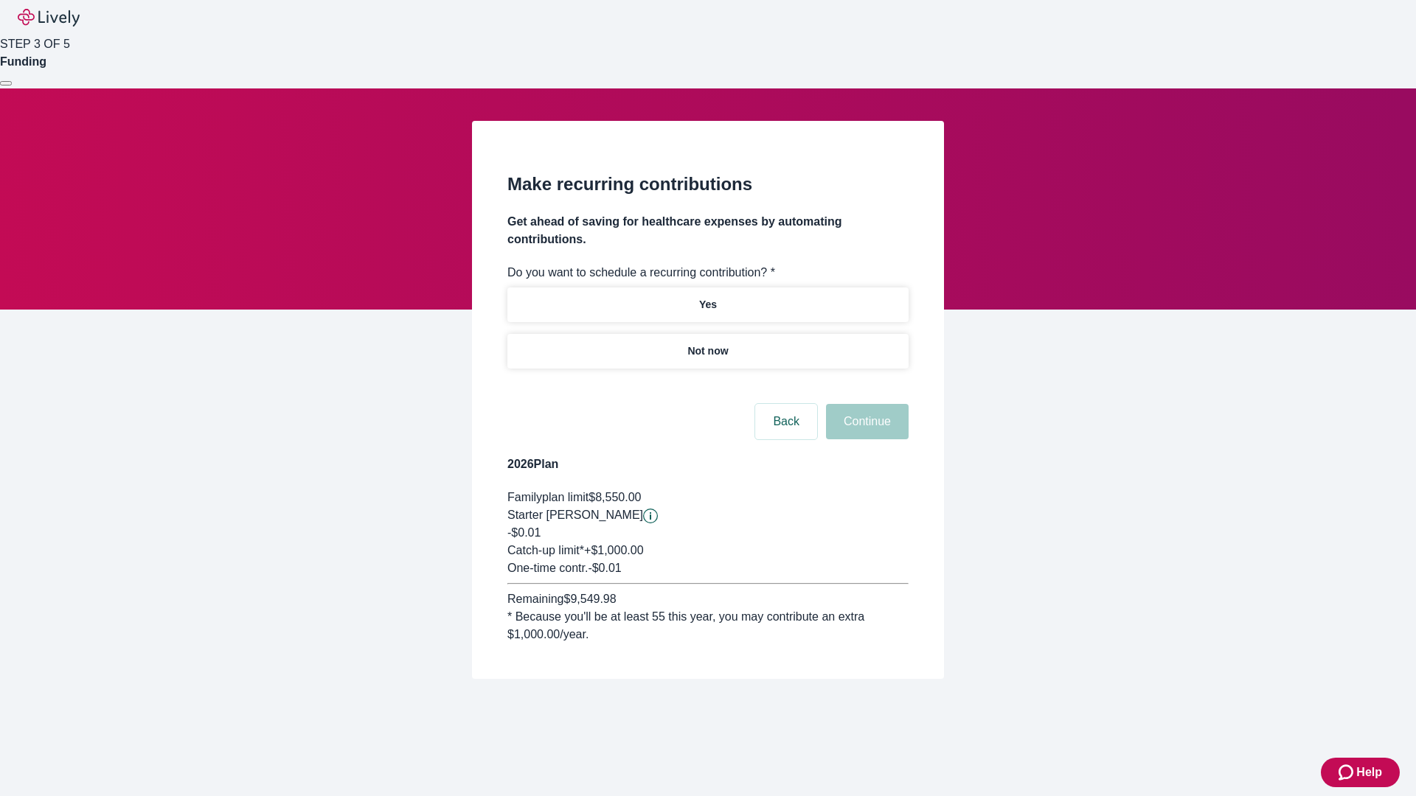  What do you see at coordinates (1360, 773) in the screenshot?
I see `button: Zendesk support iconHelp` at bounding box center [1360, 773].